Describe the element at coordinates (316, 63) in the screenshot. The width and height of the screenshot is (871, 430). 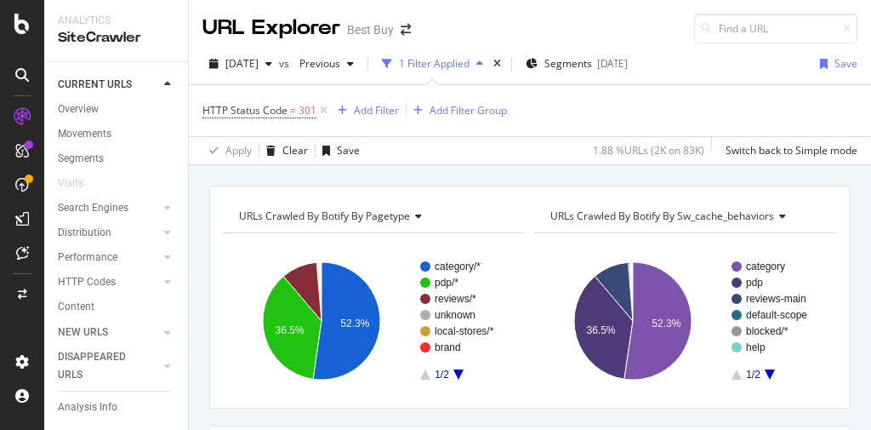
I see `span: Previous` at that location.